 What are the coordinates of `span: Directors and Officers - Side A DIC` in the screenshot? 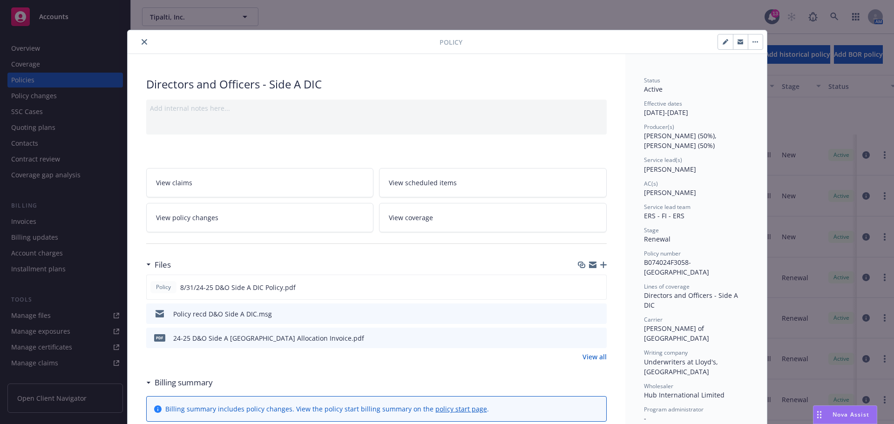 It's located at (692, 300).